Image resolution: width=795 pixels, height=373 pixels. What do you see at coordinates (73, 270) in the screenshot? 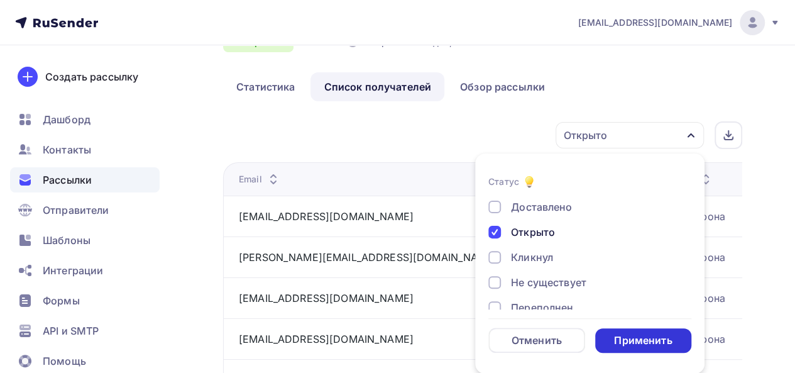
I see `span: Интеграции` at bounding box center [73, 270].